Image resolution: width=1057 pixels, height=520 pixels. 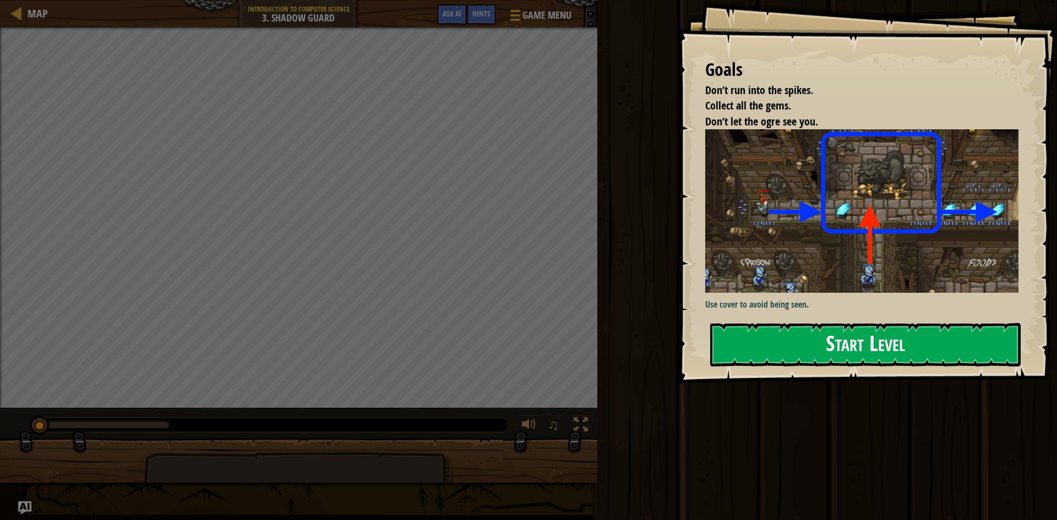 What do you see at coordinates (866, 211) in the screenshot?
I see `img: Shadow guard` at bounding box center [866, 211].